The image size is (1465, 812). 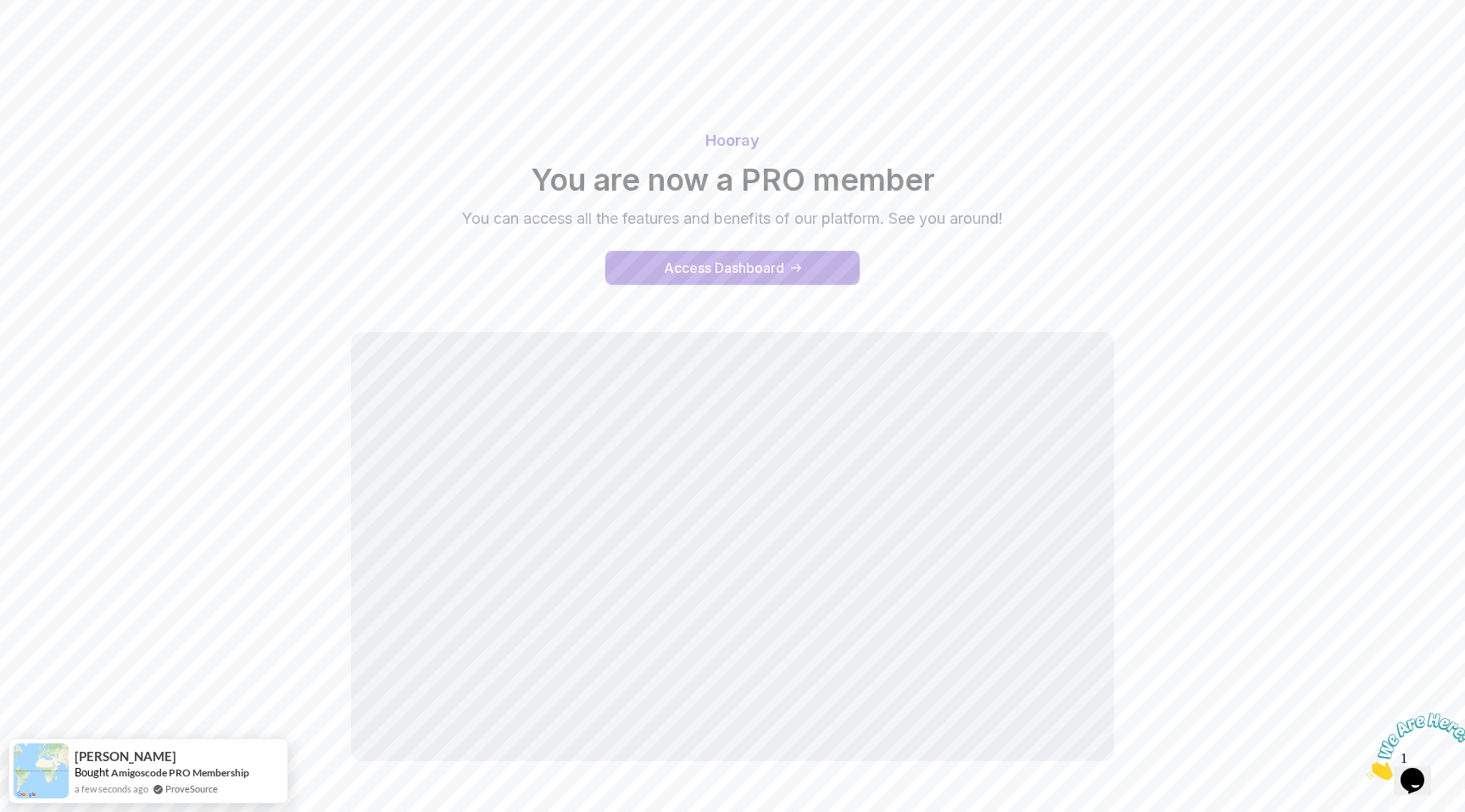 What do you see at coordinates (111, 788) in the screenshot?
I see `span: a few seconds ago` at bounding box center [111, 788].